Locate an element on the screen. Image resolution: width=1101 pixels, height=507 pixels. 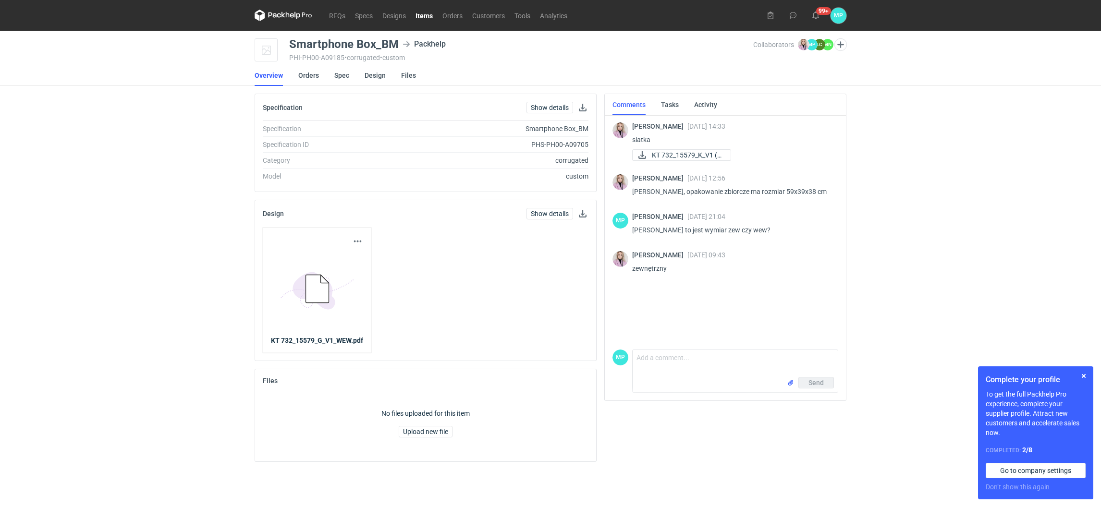
h1: Complete your profile is located at coordinates (1036, 380).